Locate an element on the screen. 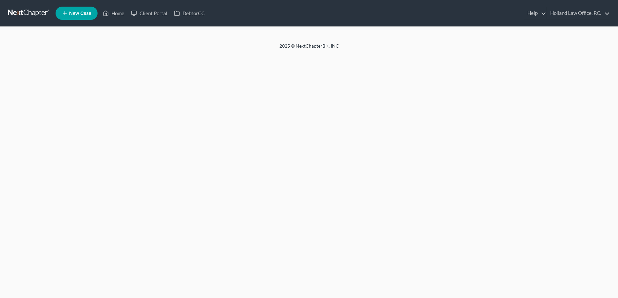 This screenshot has height=298, width=618. a: Home is located at coordinates (113, 13).